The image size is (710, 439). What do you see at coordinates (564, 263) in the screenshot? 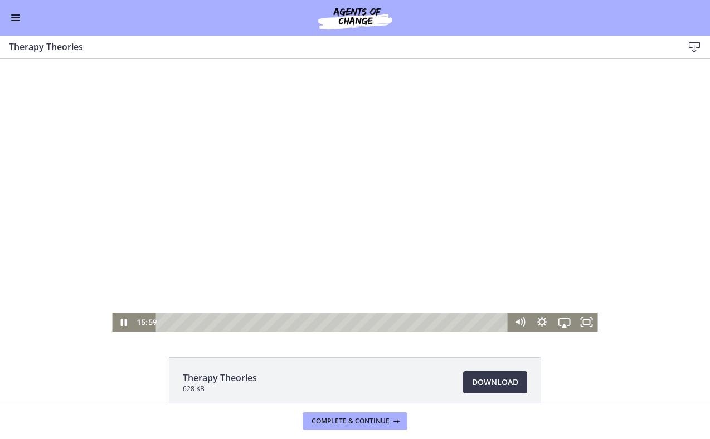
I see `button: Airplay` at bounding box center [564, 263].